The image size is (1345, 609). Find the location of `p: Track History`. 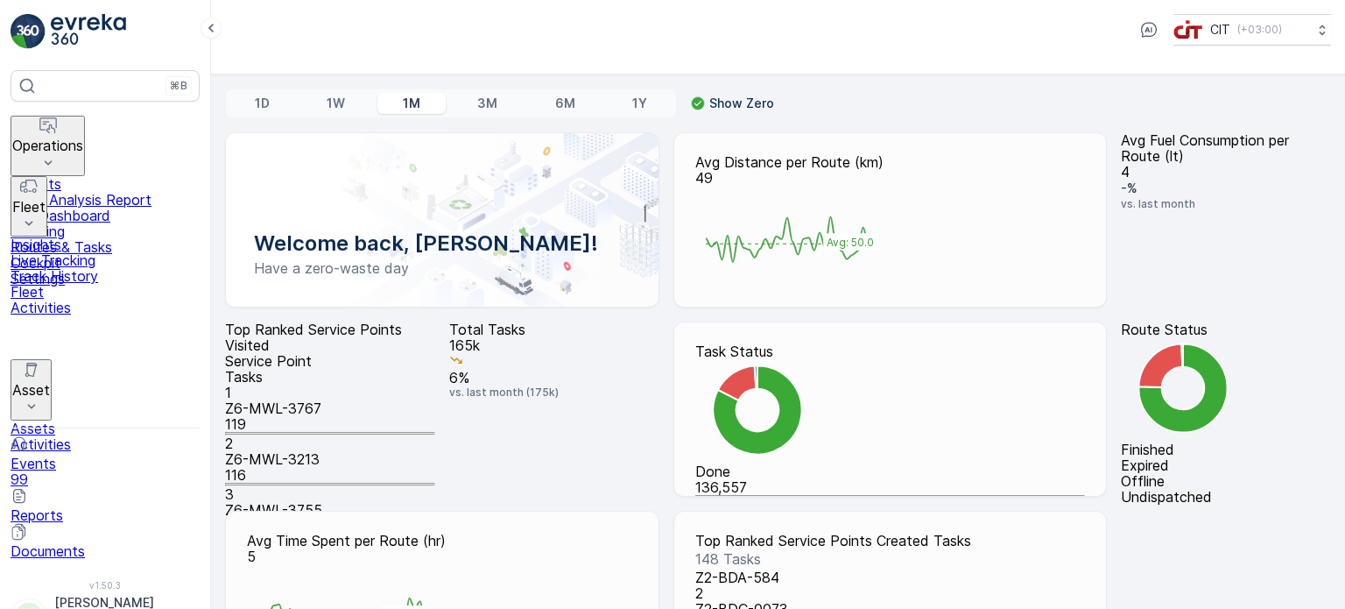

p: Track History is located at coordinates (105, 276).